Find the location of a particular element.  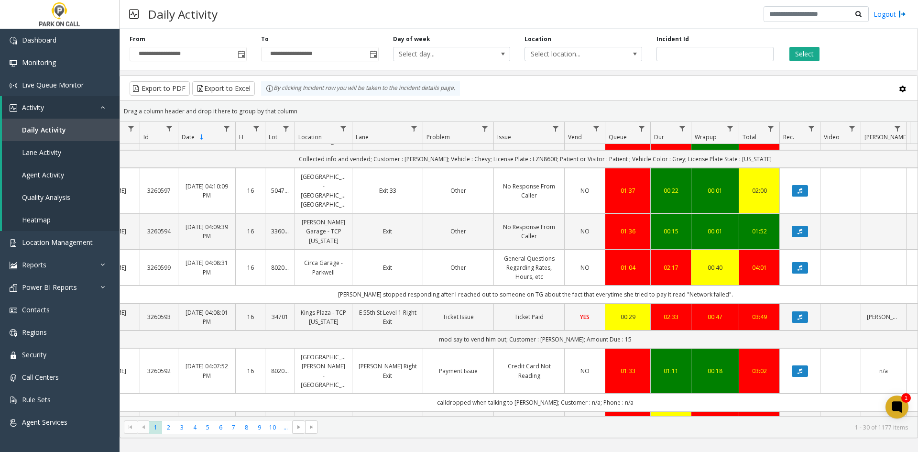

div: 01:52 is located at coordinates (759, 231).